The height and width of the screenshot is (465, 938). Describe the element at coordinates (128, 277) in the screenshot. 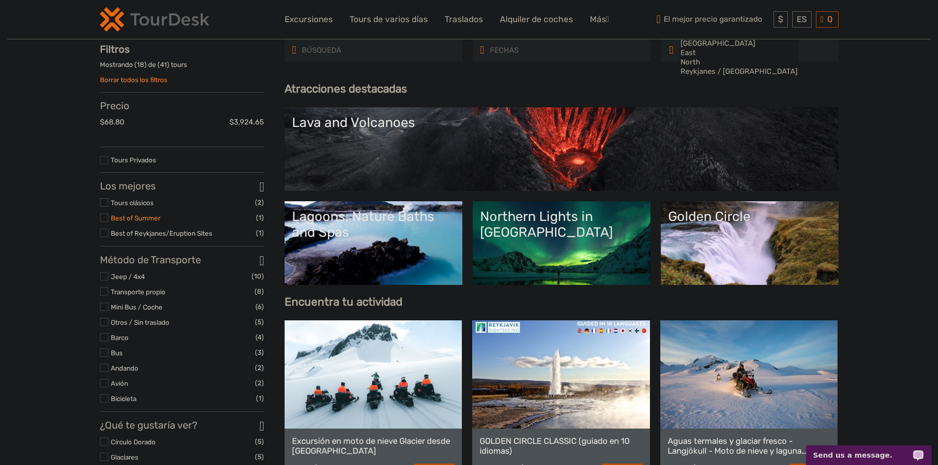

I see `a: Jeep / 4x4` at that location.